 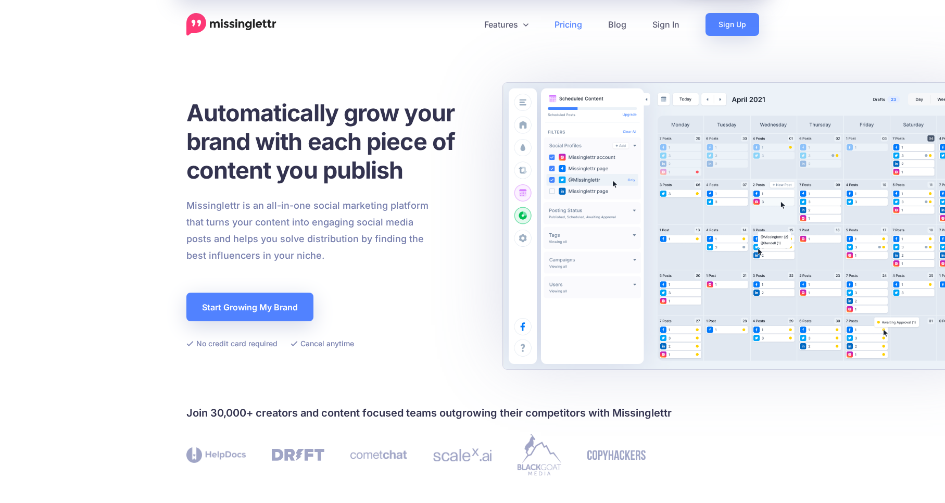 I want to click on a: Features, so click(x=506, y=24).